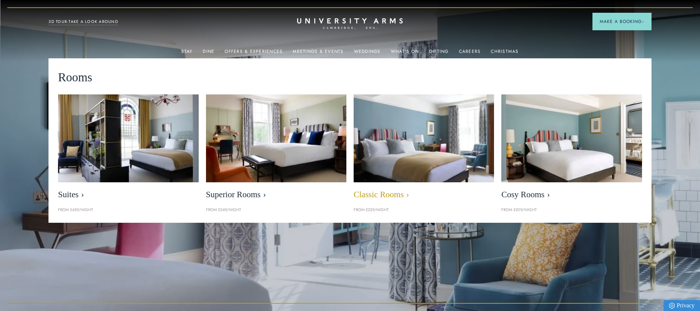 This screenshot has height=311, width=700. Describe the element at coordinates (276, 149) in the screenshot. I see `a: image-5bdf0f703dacc765be5ca7f9d527278f30b65e65-400x250-jpg Superior Rooms` at that location.